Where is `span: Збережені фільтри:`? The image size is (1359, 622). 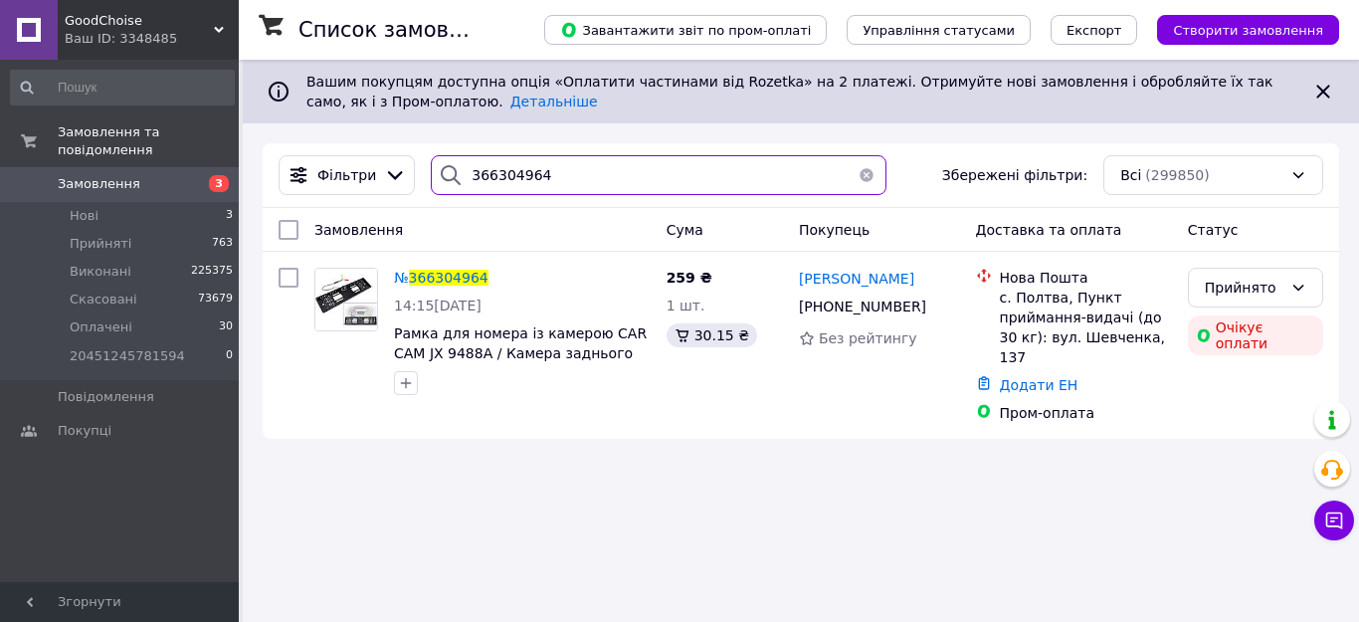
span: Збережені фільтри: is located at coordinates (1015, 175).